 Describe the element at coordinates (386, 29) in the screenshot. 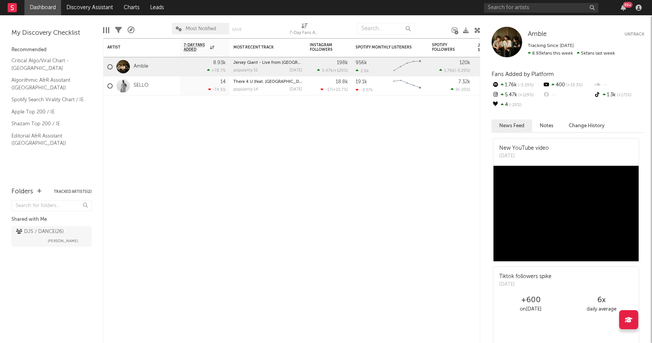

I see `input: Search...` at that location.